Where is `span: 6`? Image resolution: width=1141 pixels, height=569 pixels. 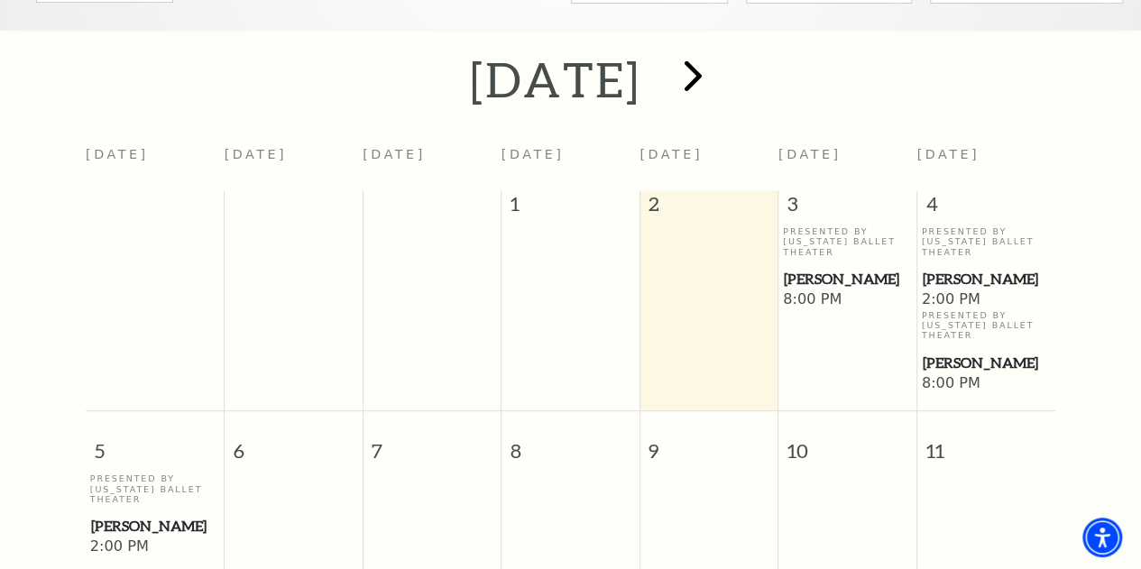 span: 6 is located at coordinates (293, 442).